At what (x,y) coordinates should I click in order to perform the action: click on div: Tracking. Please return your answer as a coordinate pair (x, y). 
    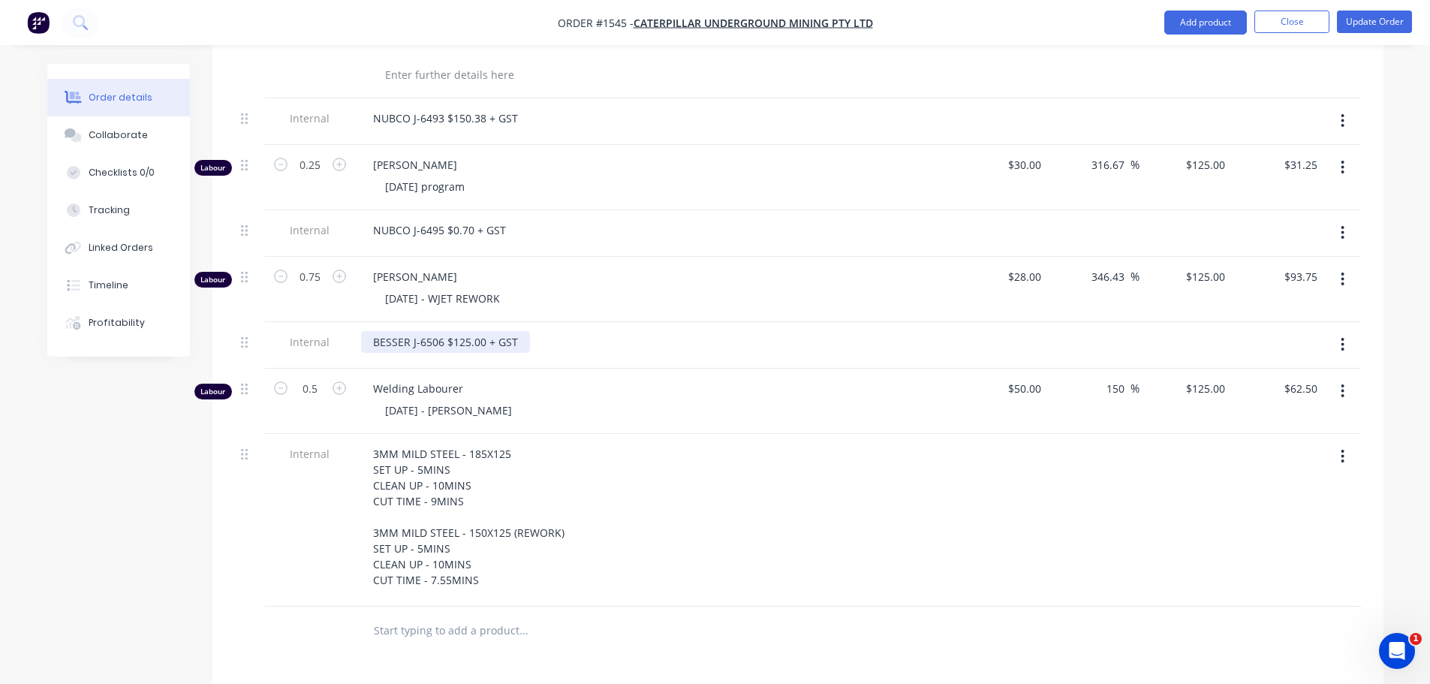
    Looking at the image, I should click on (109, 210).